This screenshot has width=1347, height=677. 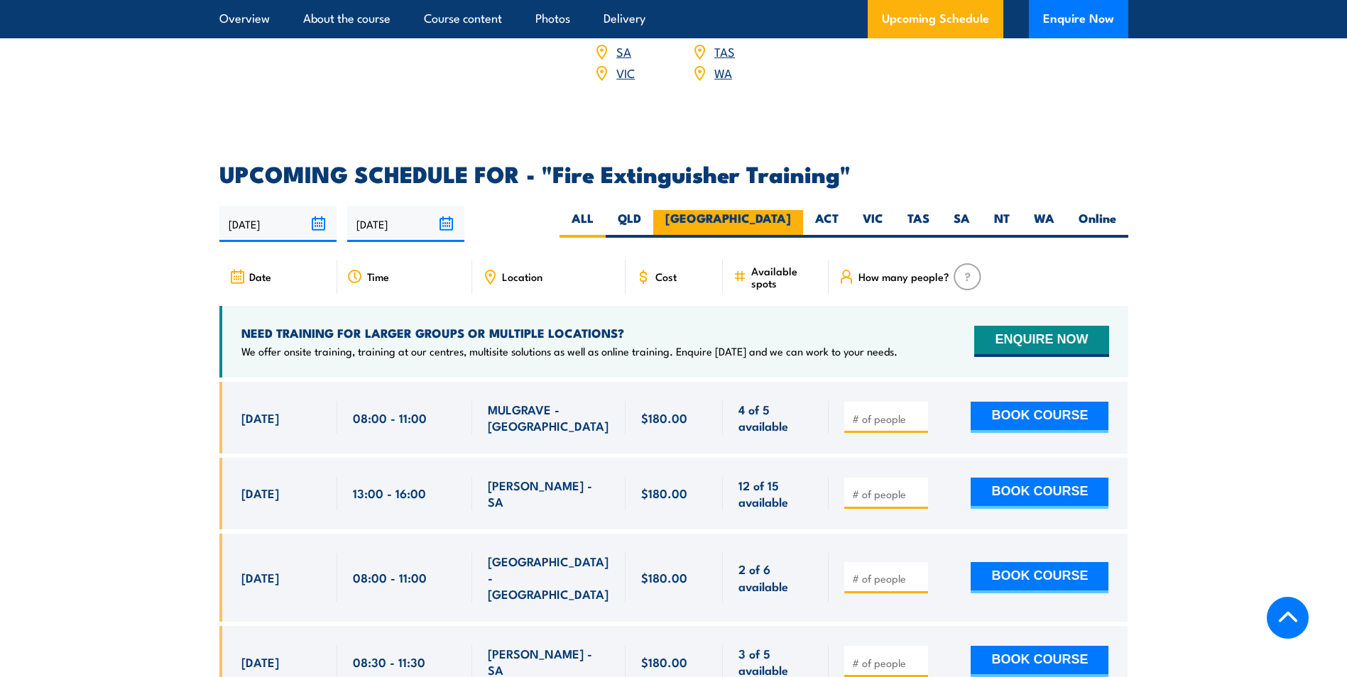 What do you see at coordinates (378, 276) in the screenshot?
I see `span: Time` at bounding box center [378, 276].